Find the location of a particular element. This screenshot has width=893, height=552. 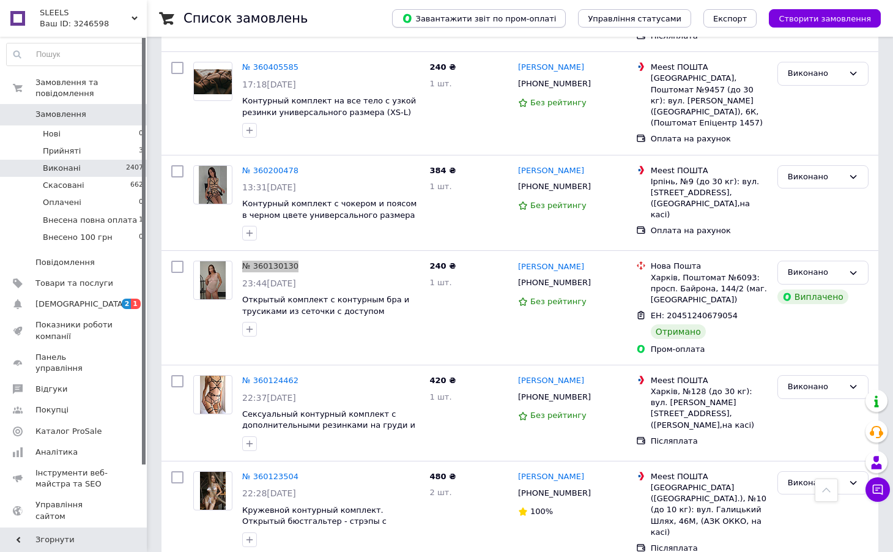

a: № 360123504 is located at coordinates (270, 476).